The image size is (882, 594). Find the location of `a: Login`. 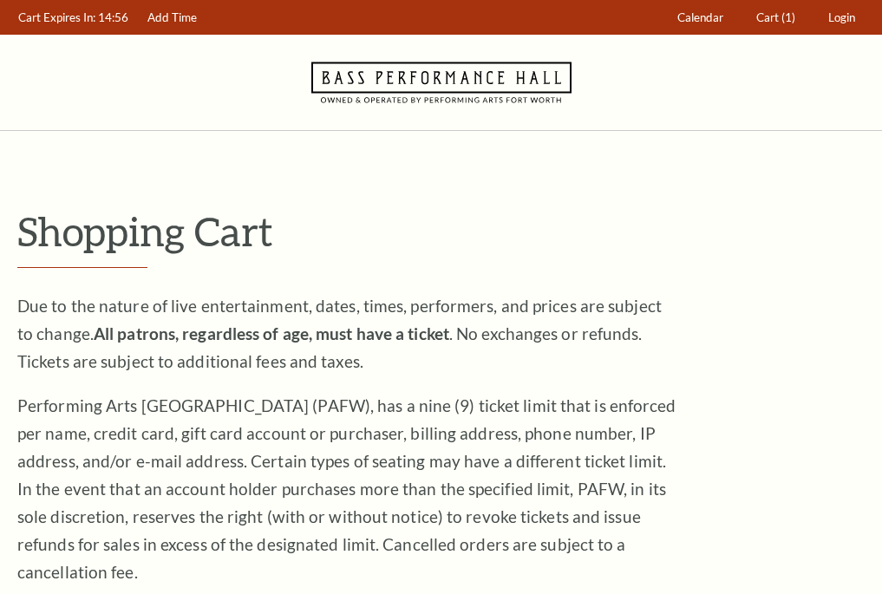

a: Login is located at coordinates (842, 17).